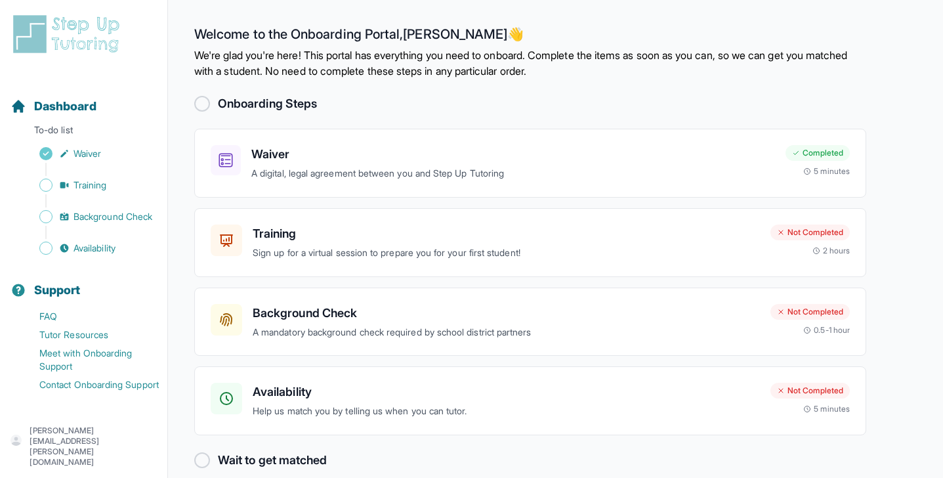 The image size is (943, 478). I want to click on h3: Background Check, so click(506, 313).